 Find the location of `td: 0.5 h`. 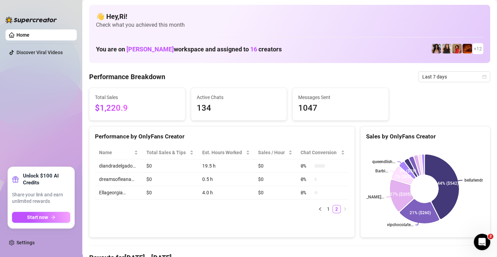

td: 0.5 h is located at coordinates (226, 179).